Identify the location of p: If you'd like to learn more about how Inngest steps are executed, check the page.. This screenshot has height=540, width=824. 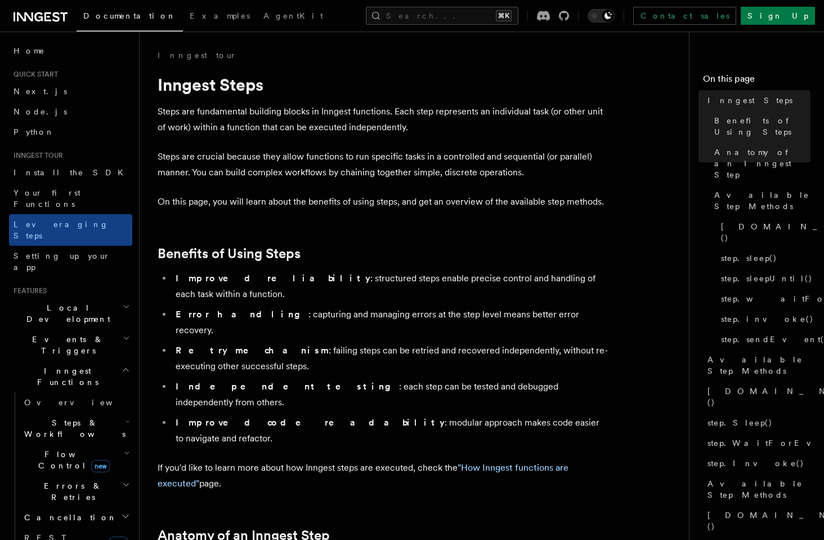
(383, 475).